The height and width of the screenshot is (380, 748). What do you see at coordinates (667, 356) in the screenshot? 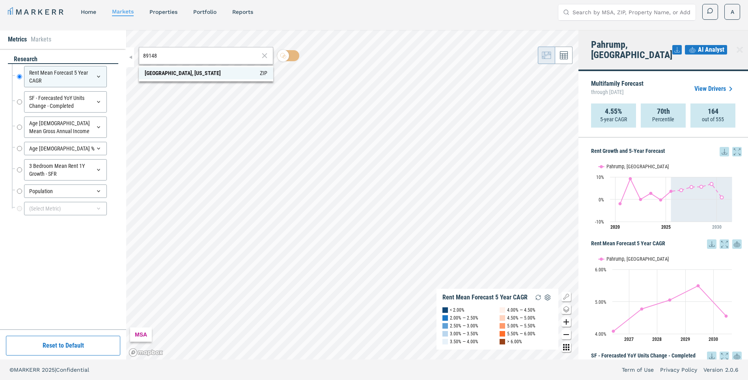
I see `h5: SF - Forecasted YoY Units Change - Completed` at bounding box center [667, 356].